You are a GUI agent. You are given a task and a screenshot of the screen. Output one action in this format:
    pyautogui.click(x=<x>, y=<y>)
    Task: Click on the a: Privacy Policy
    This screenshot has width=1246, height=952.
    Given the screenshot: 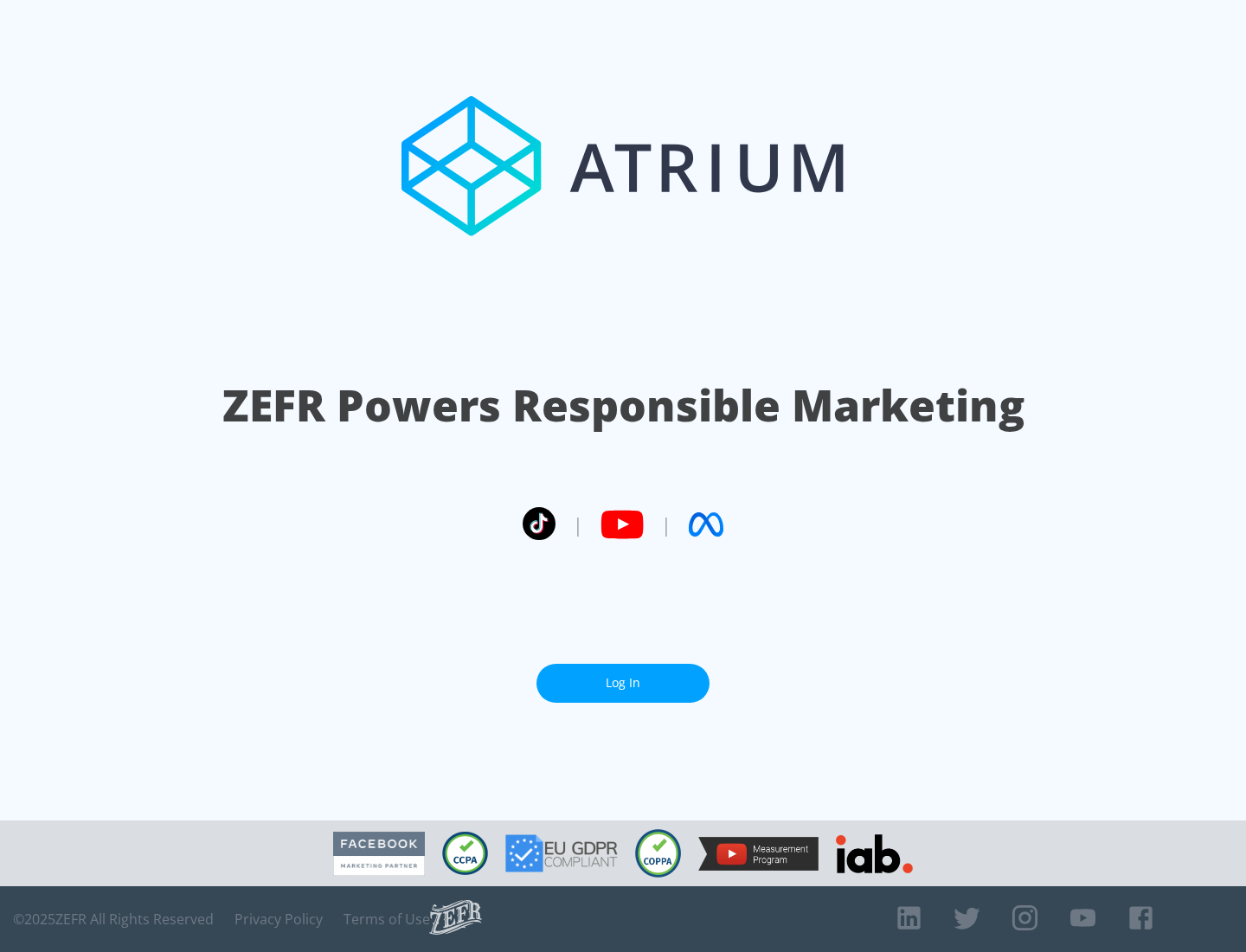 What is the action you would take?
    pyautogui.click(x=278, y=919)
    